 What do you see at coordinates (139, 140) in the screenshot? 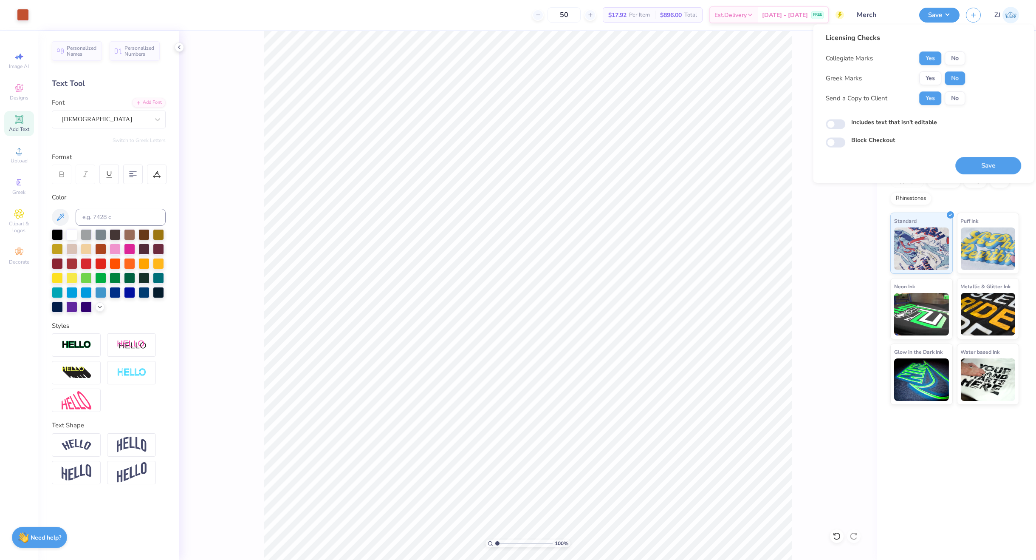
I see `button: Switch to Greek Letters` at bounding box center [139, 140].